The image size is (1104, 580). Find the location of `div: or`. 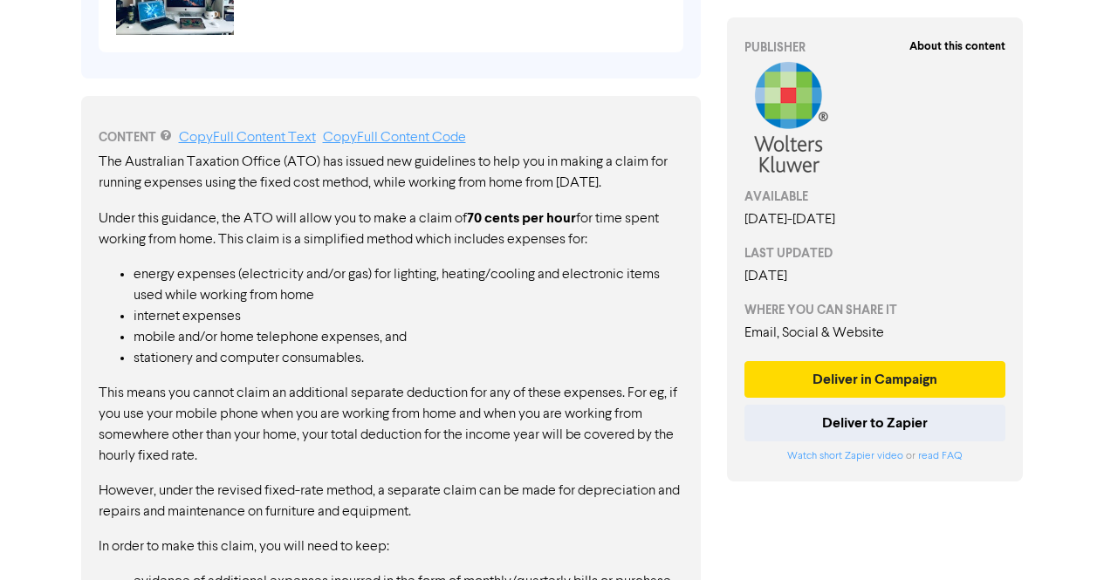

div: or is located at coordinates (875, 456).